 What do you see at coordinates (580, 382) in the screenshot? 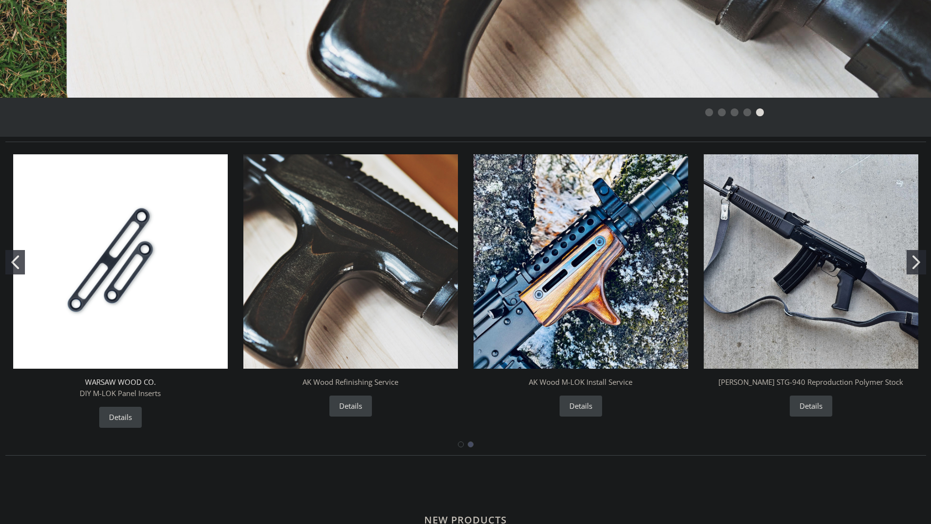
I see `a: AK Wood M-LOK Install Service` at bounding box center [580, 382].